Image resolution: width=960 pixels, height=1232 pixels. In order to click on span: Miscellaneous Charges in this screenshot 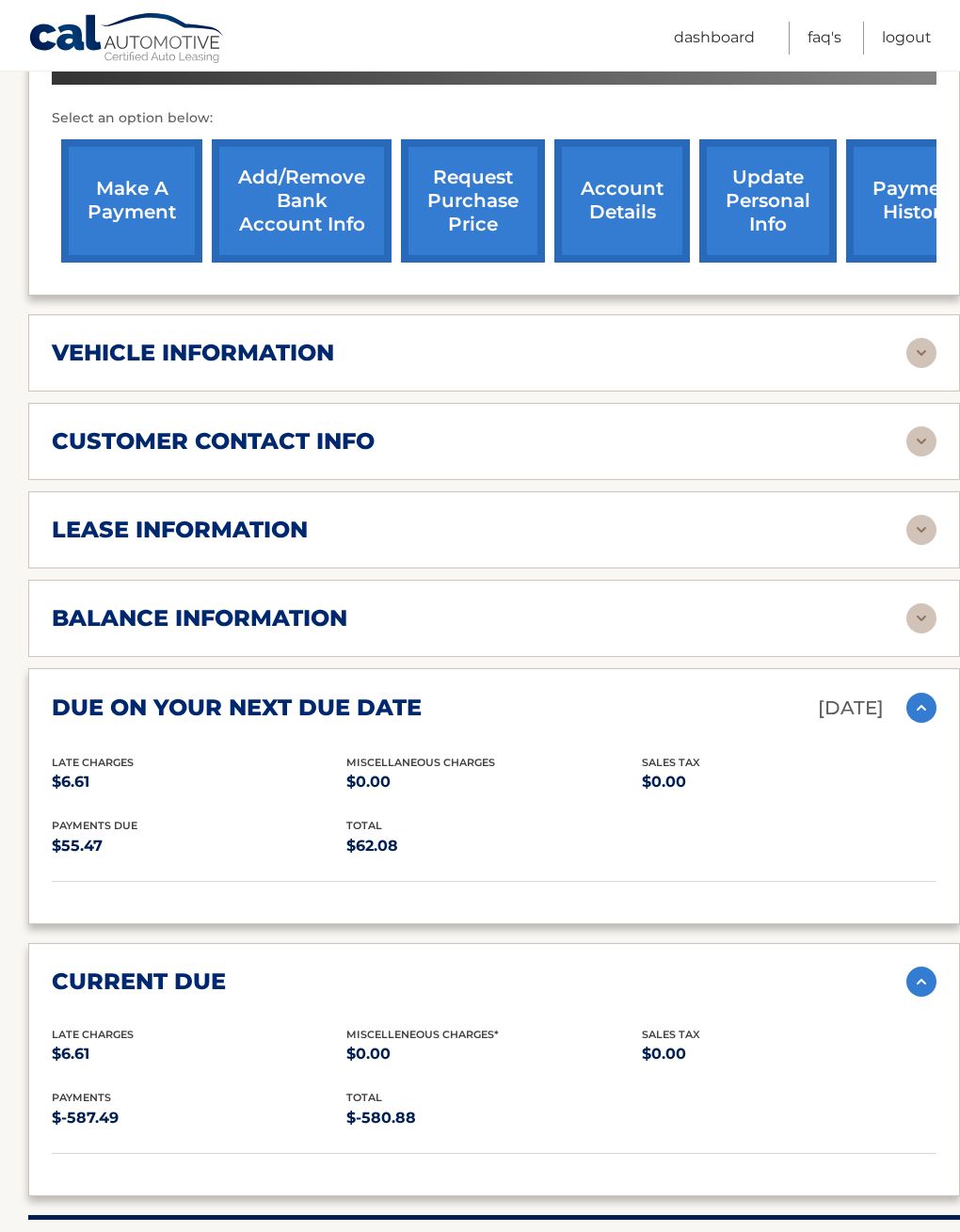, I will do `click(420, 762)`.